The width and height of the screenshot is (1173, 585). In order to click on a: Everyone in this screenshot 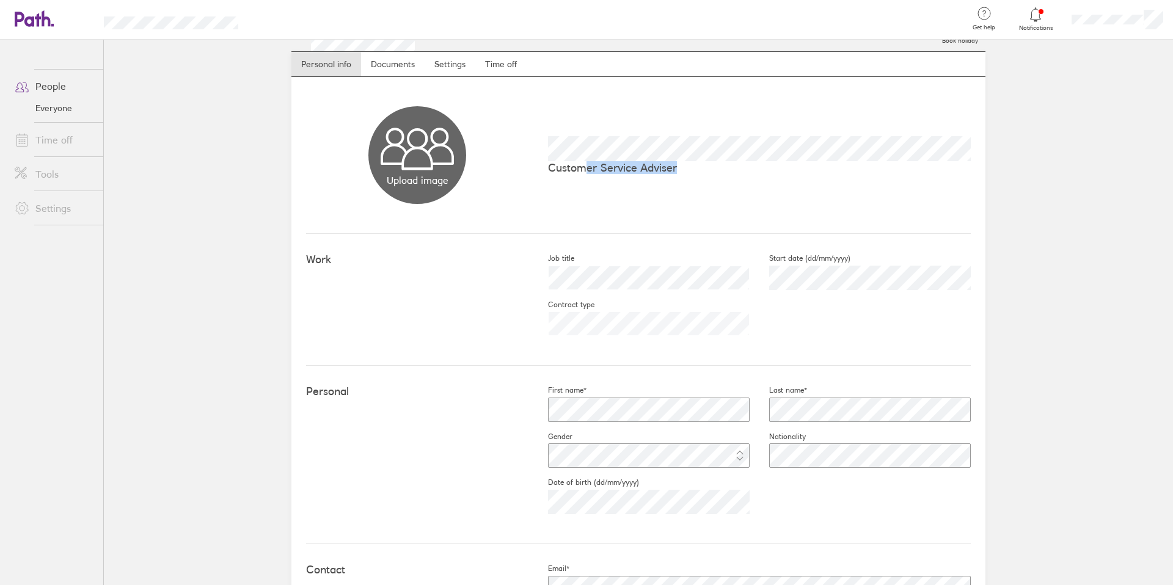, I will do `click(54, 108)`.